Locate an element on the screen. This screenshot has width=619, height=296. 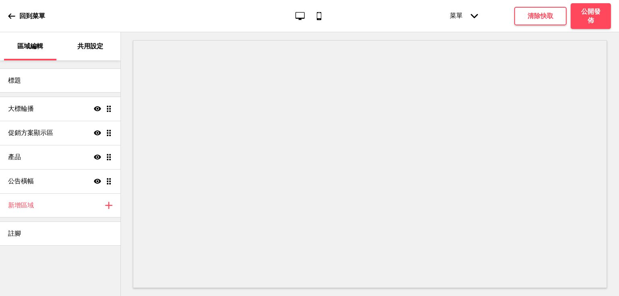
button: 清除快取 is located at coordinates (540, 16).